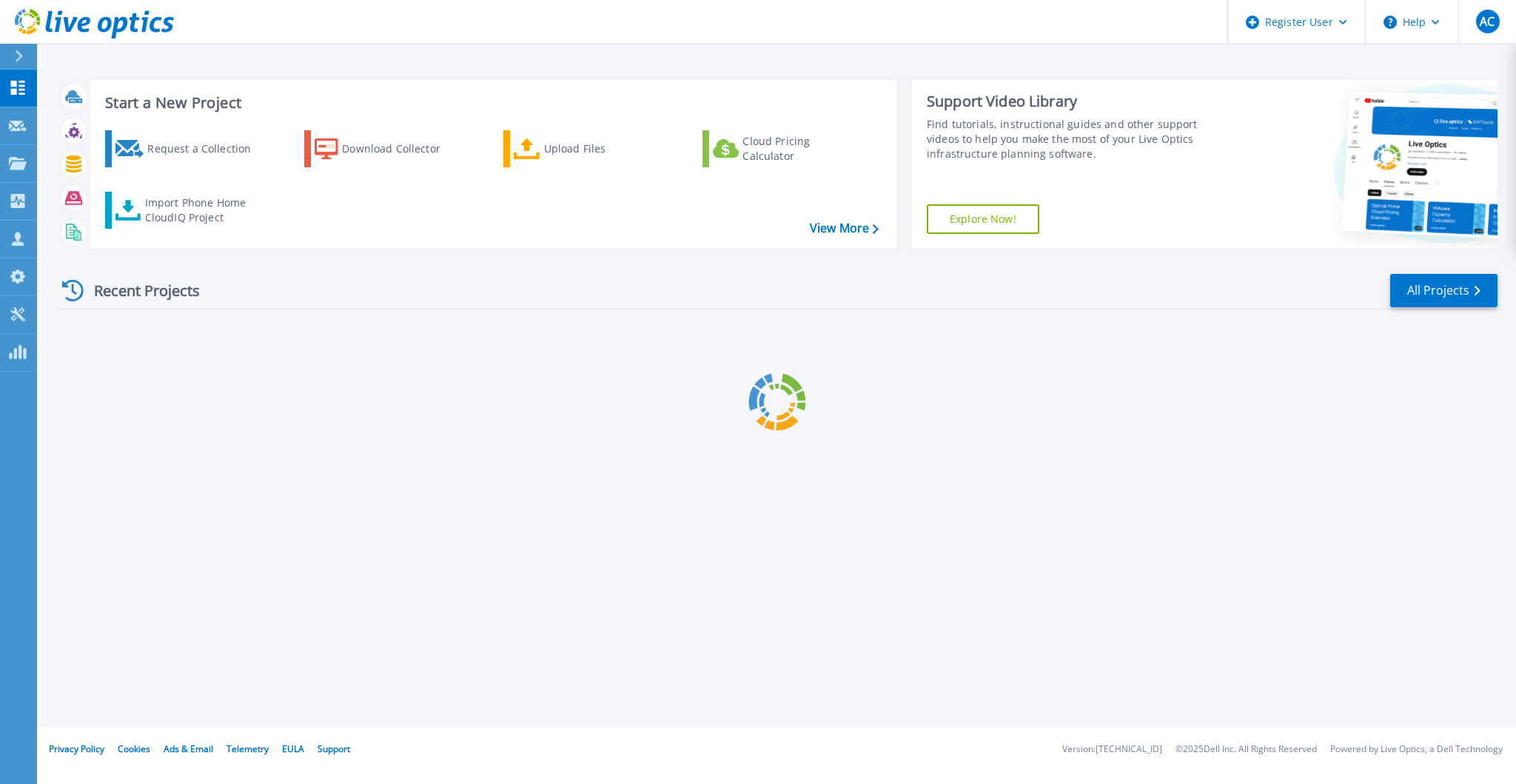 This screenshot has height=784, width=1516. Describe the element at coordinates (247, 748) in the screenshot. I see `a: Telemetry` at that location.